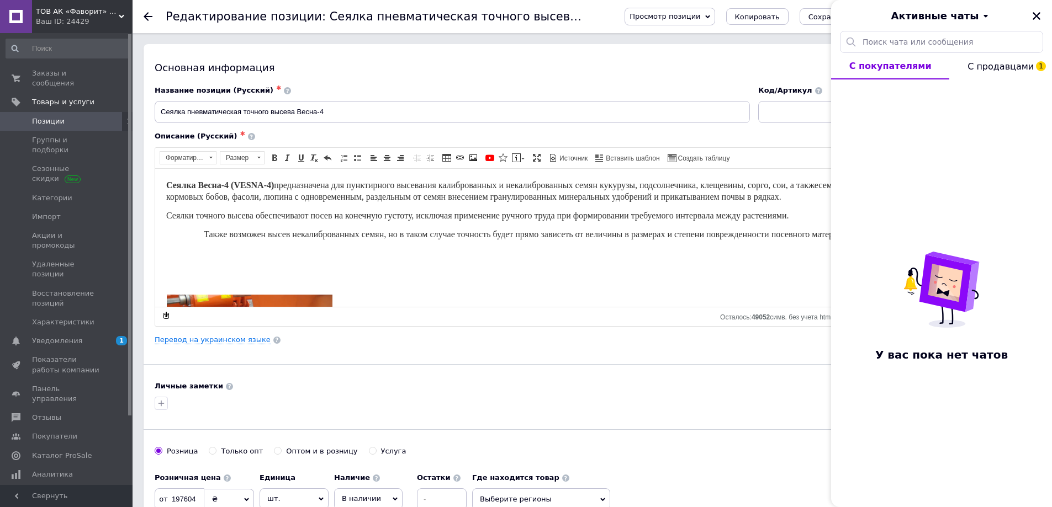  Describe the element at coordinates (274, 158) in the screenshot. I see `a: Полужирный (Ctrl+B)` at that location.